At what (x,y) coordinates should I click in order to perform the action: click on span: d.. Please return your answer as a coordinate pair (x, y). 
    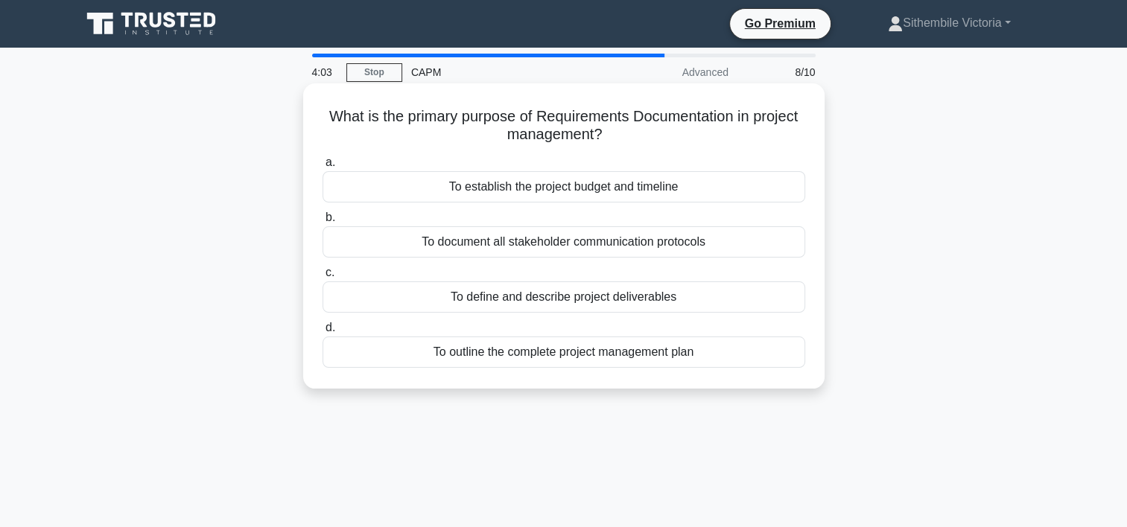
    Looking at the image, I should click on (330, 327).